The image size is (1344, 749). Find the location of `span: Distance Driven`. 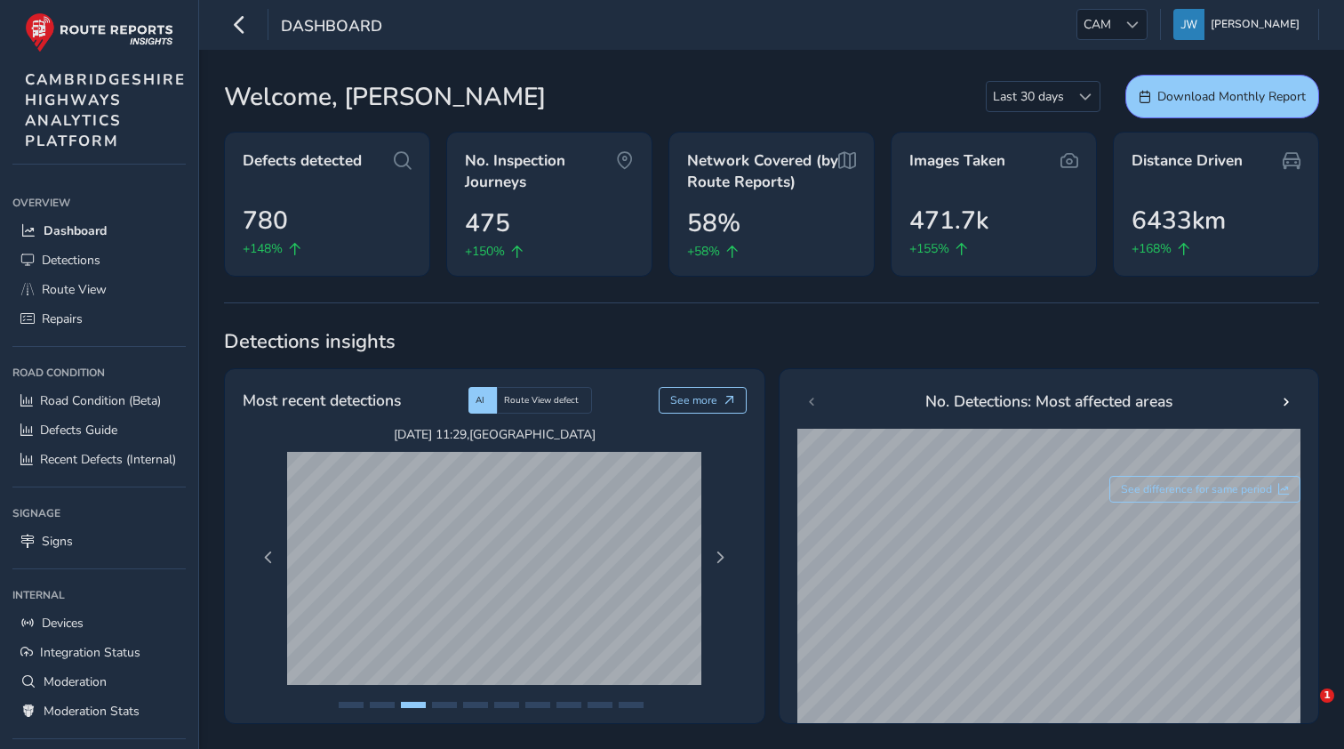

span: Distance Driven is located at coordinates (1187, 161).